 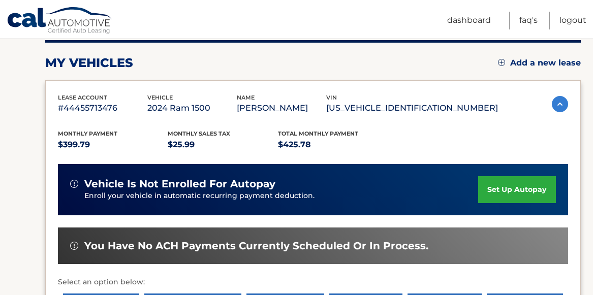 I want to click on span: name, so click(x=245, y=97).